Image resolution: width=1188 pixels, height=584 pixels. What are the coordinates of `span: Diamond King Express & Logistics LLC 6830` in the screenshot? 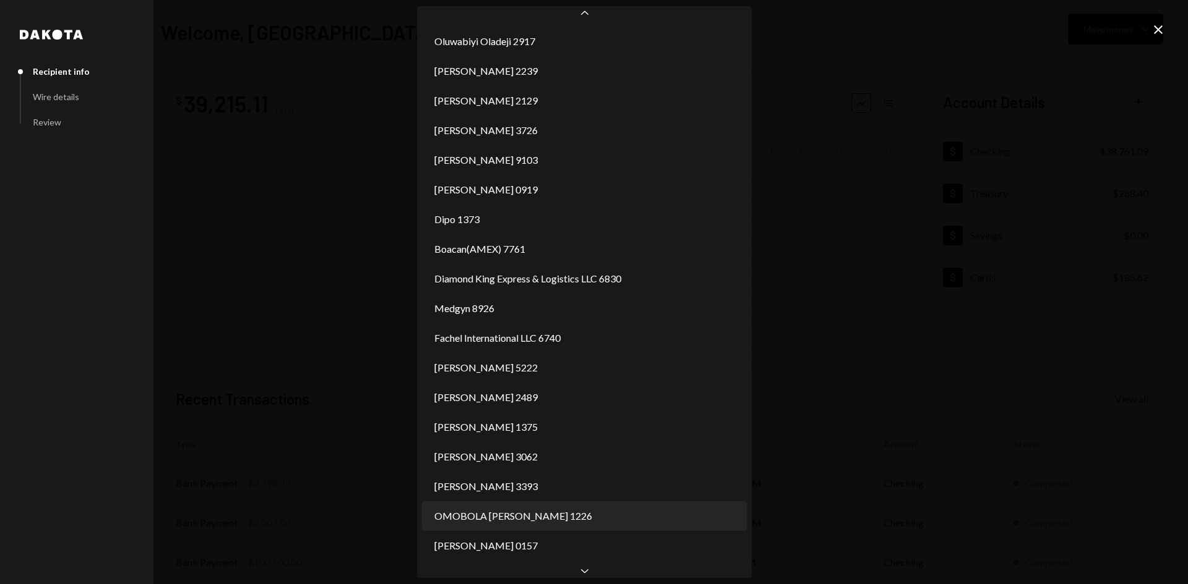 It's located at (528, 279).